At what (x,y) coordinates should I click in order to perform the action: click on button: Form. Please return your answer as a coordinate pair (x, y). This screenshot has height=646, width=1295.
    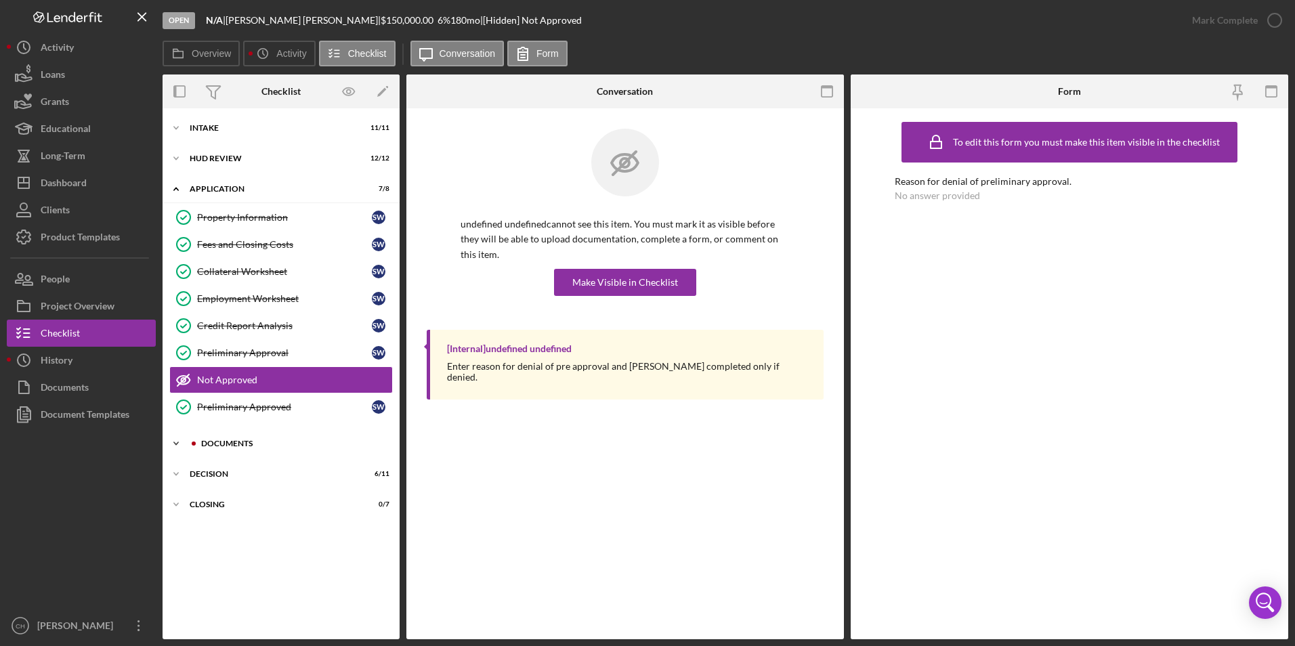
    Looking at the image, I should click on (537, 53).